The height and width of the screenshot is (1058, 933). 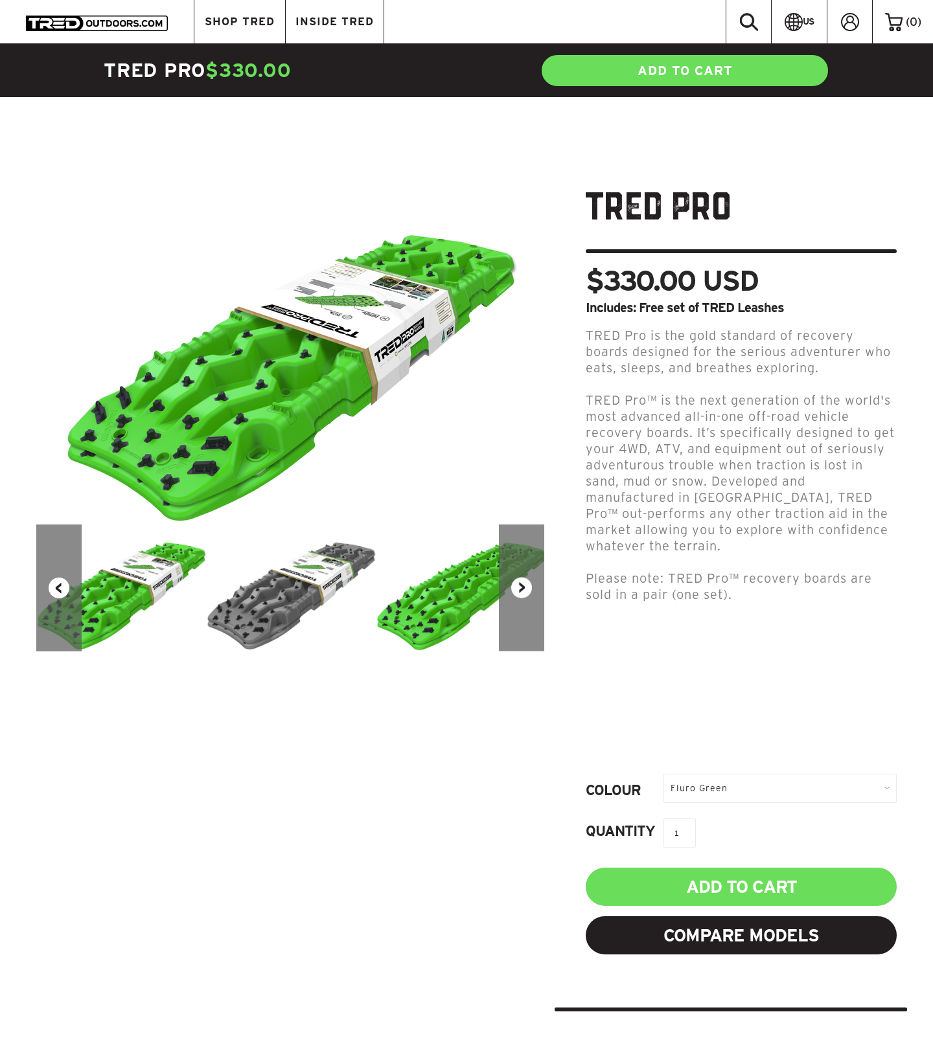 What do you see at coordinates (334, 21) in the screenshot?
I see `span: INSIDE TRED` at bounding box center [334, 21].